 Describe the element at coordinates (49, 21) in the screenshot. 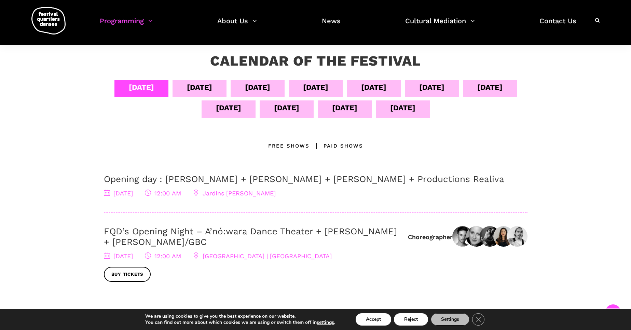

I see `img: logo-fqd-med` at that location.